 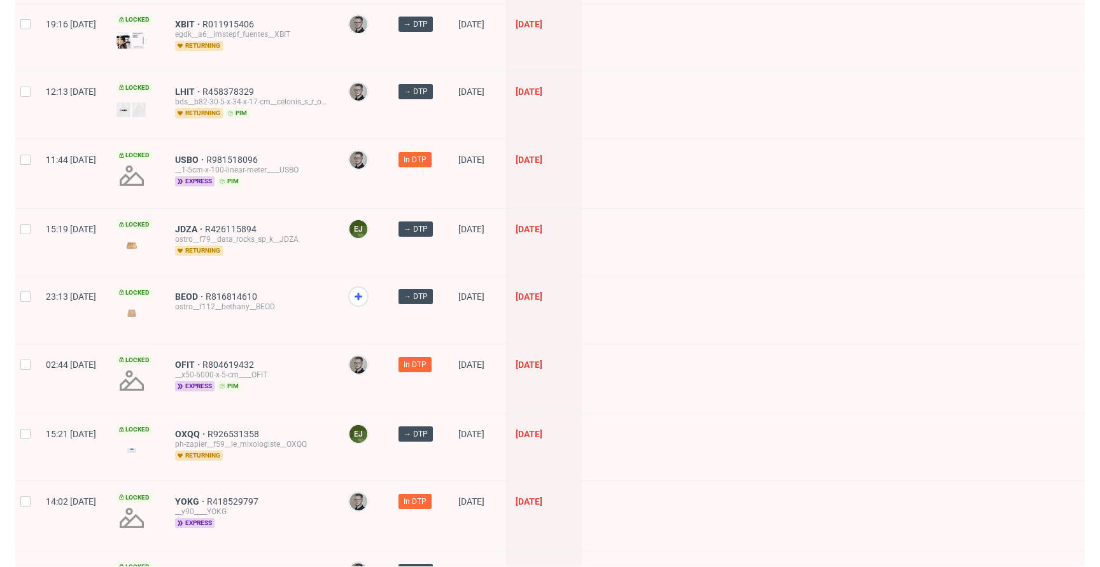 What do you see at coordinates (191, 502) in the screenshot?
I see `a: YOKG` at bounding box center [191, 502].